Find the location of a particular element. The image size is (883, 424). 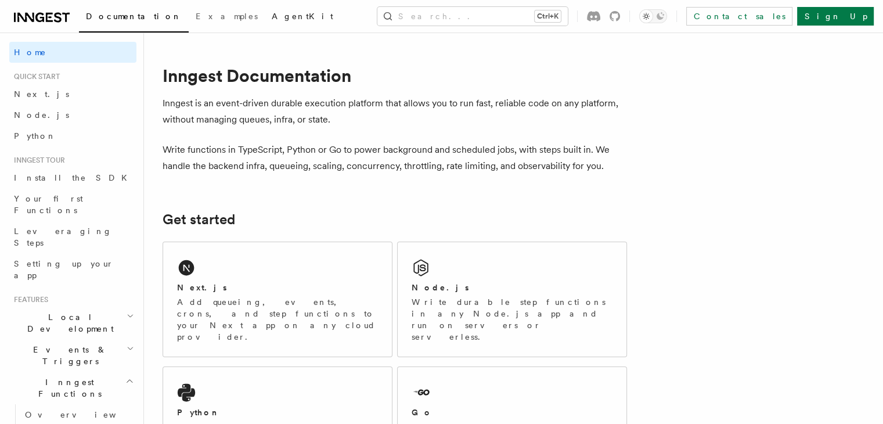

p: Add queueing, events, crons, and step functions to your Next app on any cloud provider. is located at coordinates (277, 319).